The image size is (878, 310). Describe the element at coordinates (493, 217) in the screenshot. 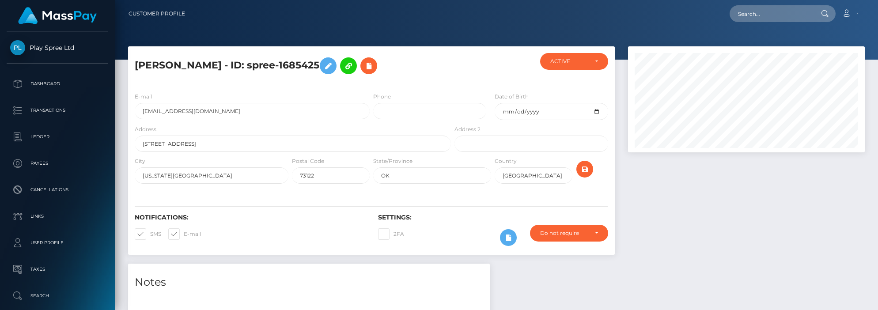

I see `h6: Settings:` at that location.